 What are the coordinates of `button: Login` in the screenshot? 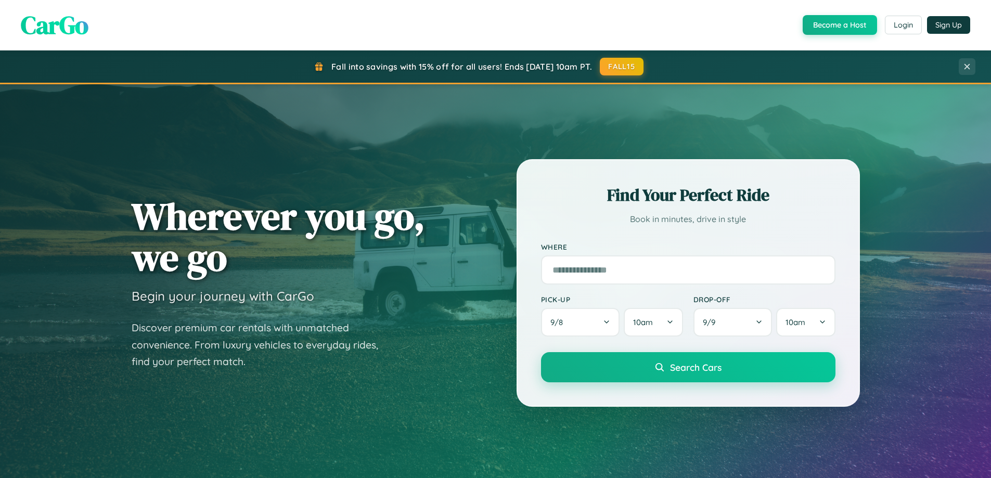 It's located at (903, 25).